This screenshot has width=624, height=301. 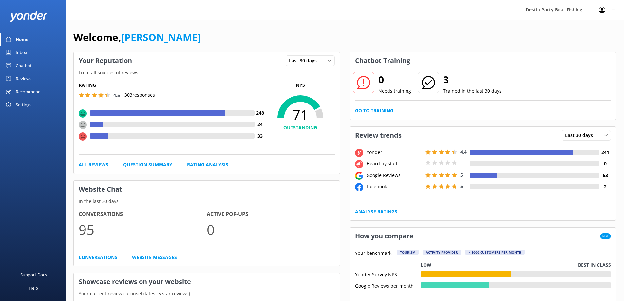 I want to click on div: Facebook, so click(x=394, y=187).